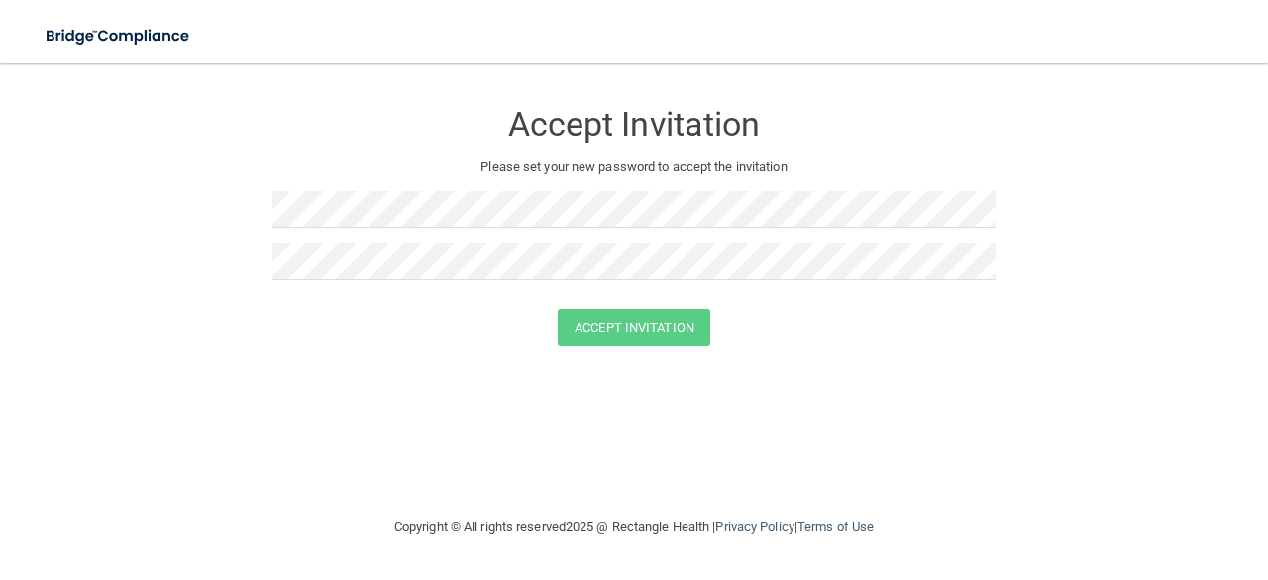 The image size is (1268, 580). Describe the element at coordinates (835, 526) in the screenshot. I see `a: Terms of Use` at that location.